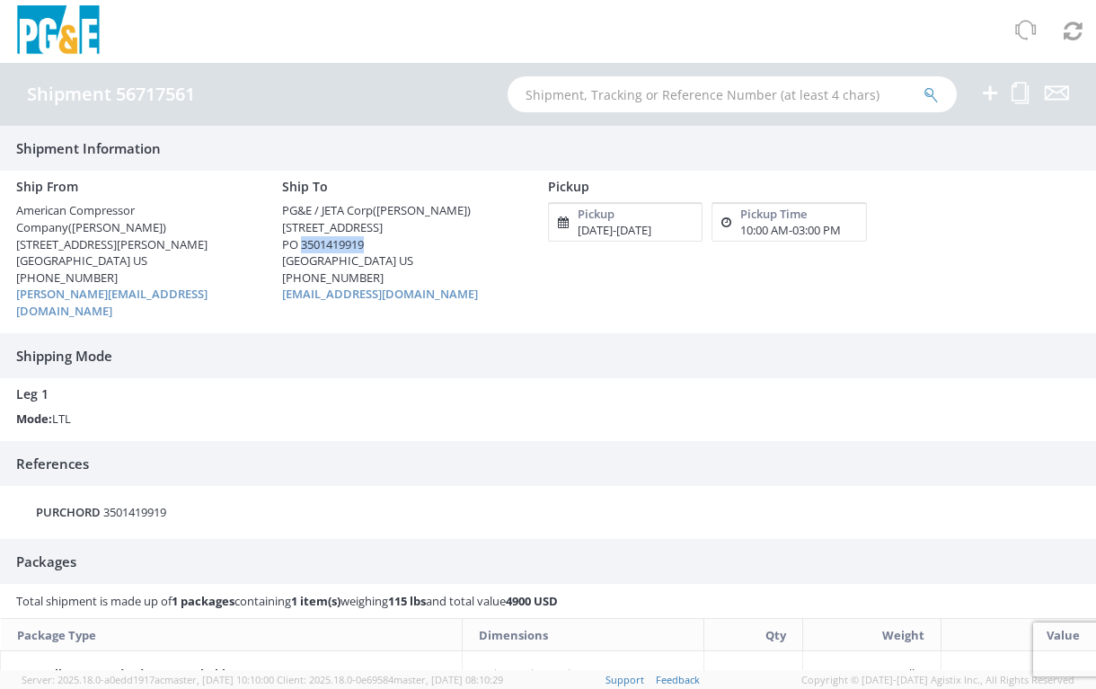 This screenshot has width=1096, height=689. I want to click on h4: Ship To, so click(402, 186).